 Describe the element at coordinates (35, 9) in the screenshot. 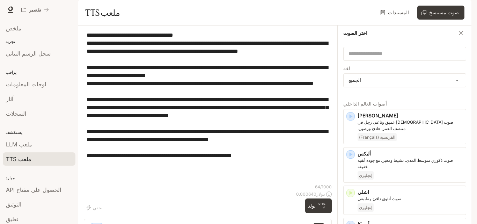

I see `font: تقصير` at that location.